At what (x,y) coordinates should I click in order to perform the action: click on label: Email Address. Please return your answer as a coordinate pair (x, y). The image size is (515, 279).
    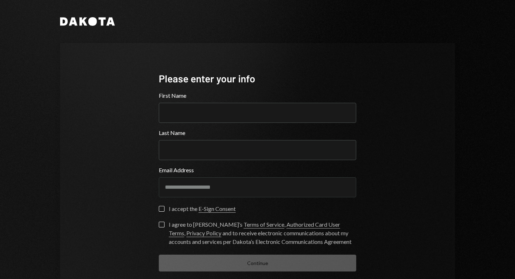
    Looking at the image, I should click on (258, 170).